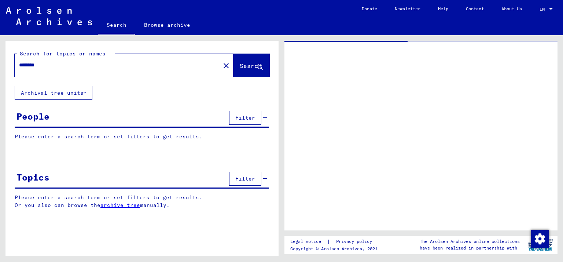 This screenshot has height=262, width=563. I want to click on mat-label: Search for topics or names, so click(63, 54).